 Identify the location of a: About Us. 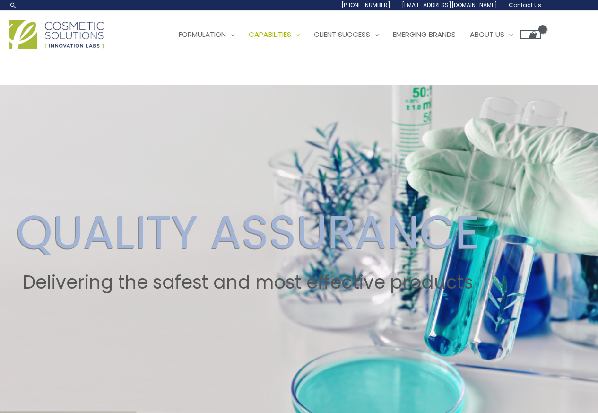
(491, 35).